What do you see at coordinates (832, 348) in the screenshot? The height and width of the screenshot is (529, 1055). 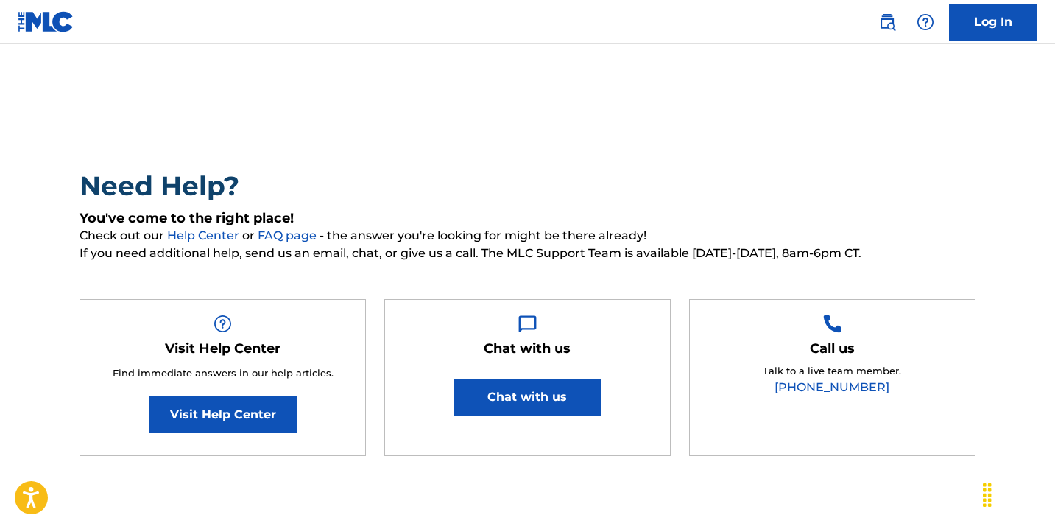 I see `h5: Call us` at bounding box center [832, 348].